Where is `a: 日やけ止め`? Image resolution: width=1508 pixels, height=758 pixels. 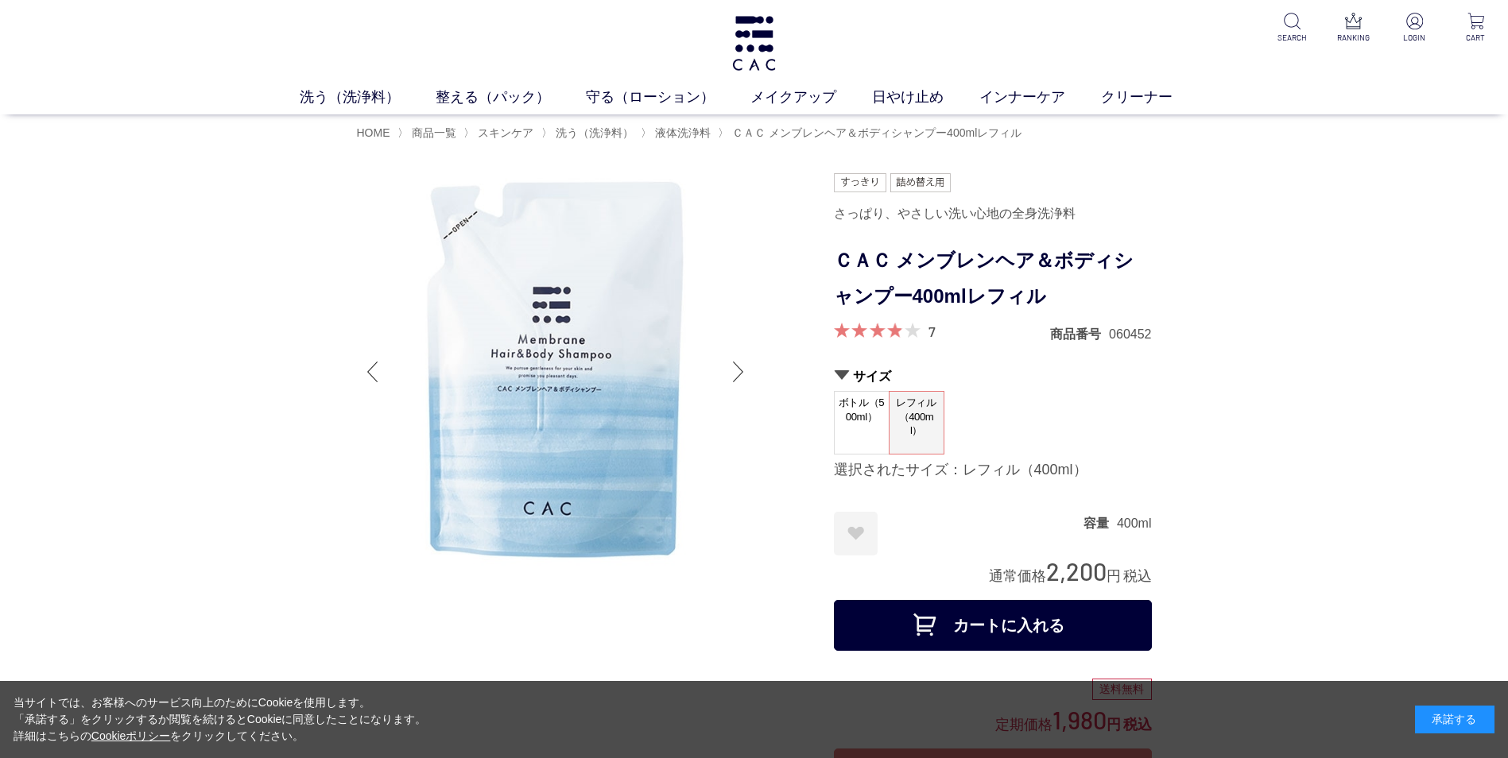 a: 日やけ止め is located at coordinates (925, 97).